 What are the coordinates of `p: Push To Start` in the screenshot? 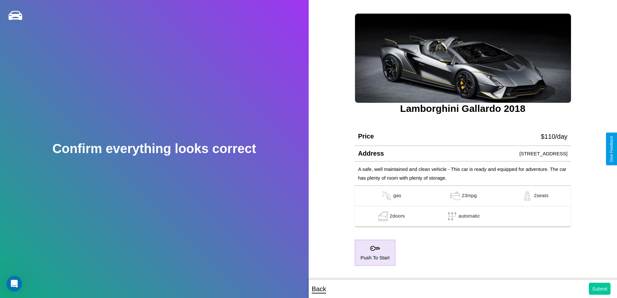 It's located at (375, 257).